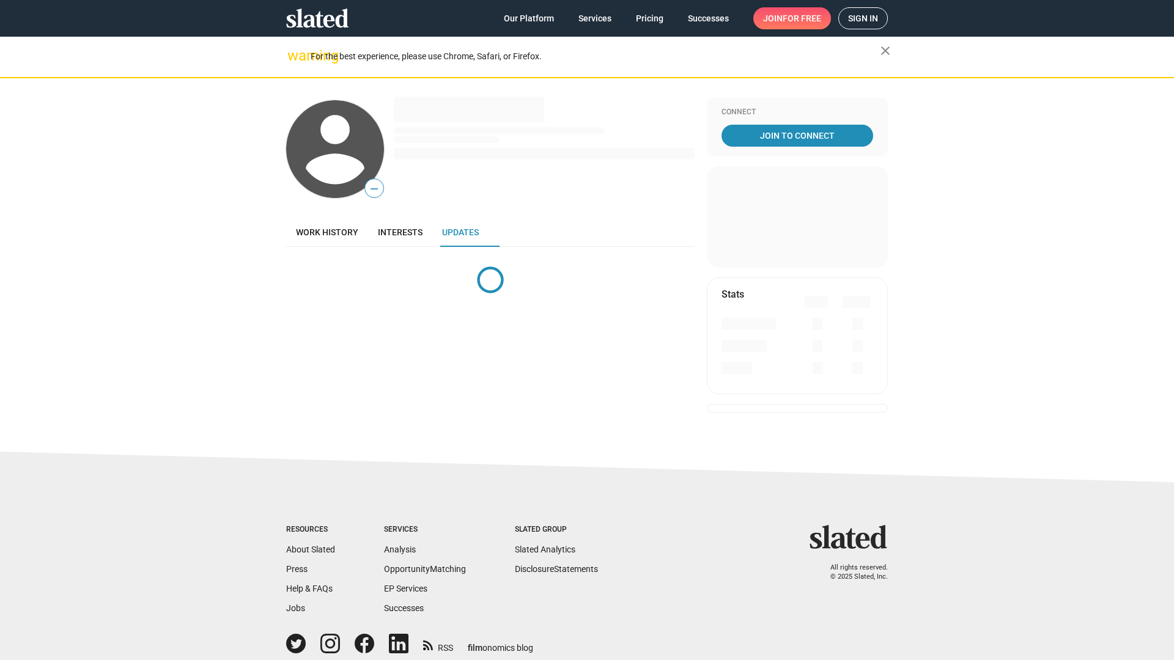 The height and width of the screenshot is (660, 1174). Describe the element at coordinates (797, 136) in the screenshot. I see `span: Join To Connect` at that location.